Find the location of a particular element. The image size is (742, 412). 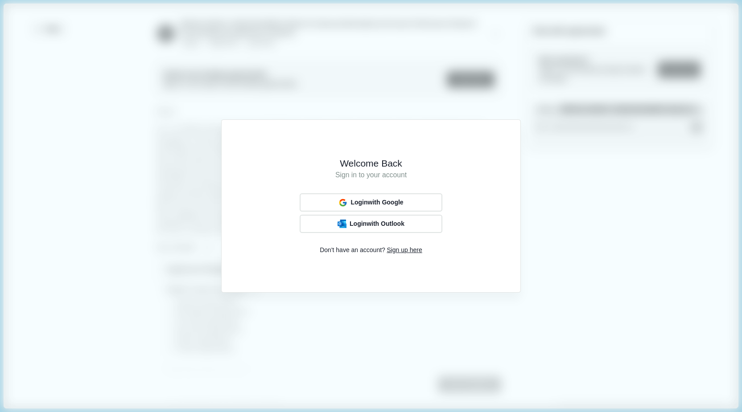

img: Outlook Logo is located at coordinates (342, 224).